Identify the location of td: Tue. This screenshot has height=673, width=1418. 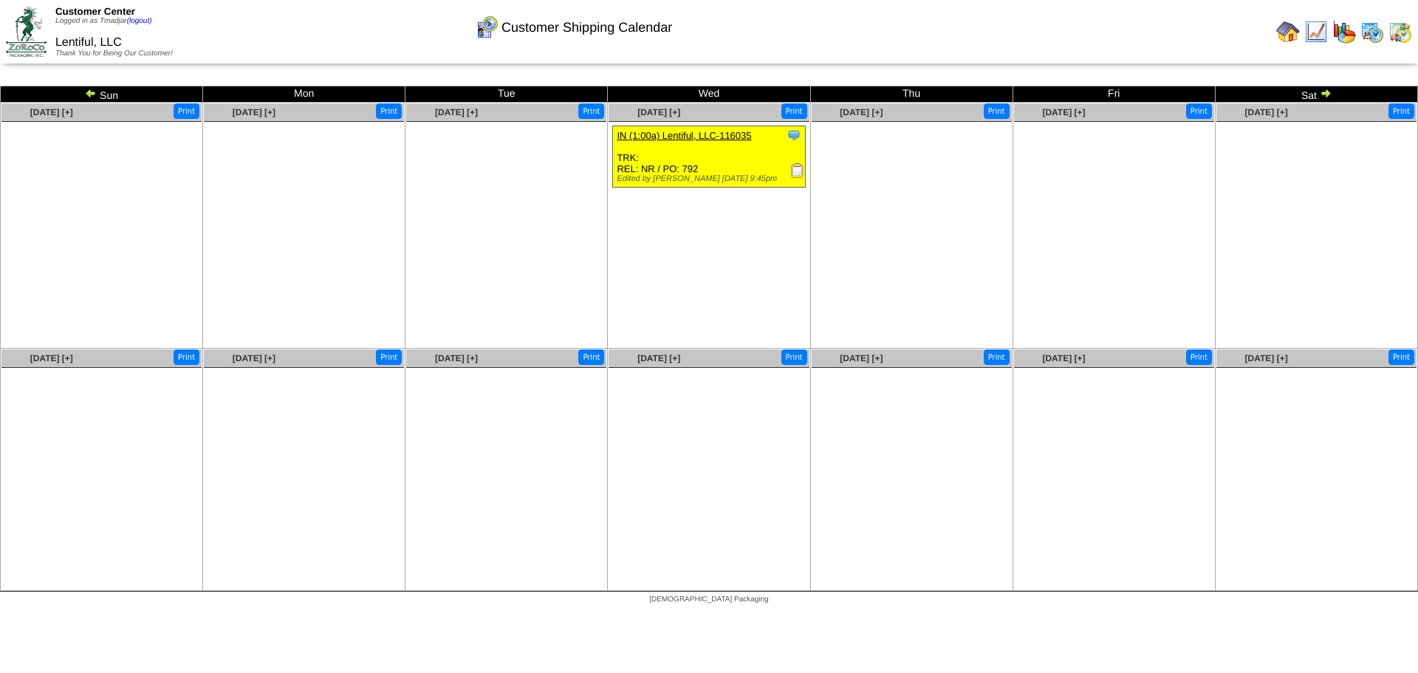
(507, 95).